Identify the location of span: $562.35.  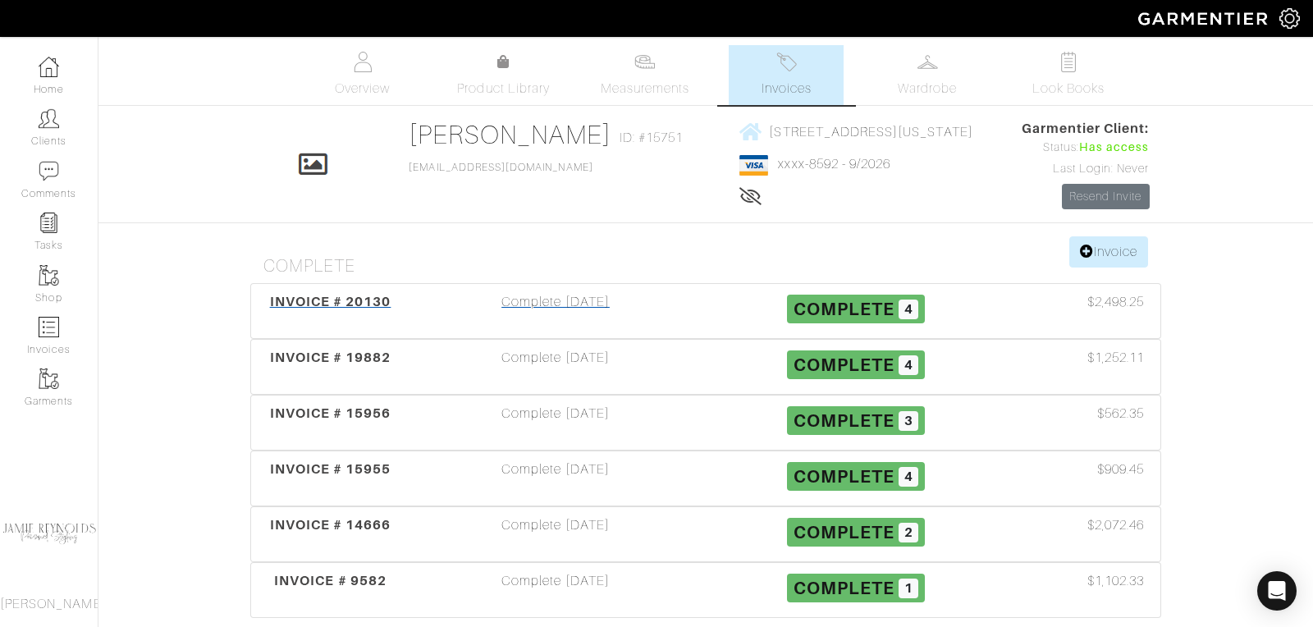
(1120, 413).